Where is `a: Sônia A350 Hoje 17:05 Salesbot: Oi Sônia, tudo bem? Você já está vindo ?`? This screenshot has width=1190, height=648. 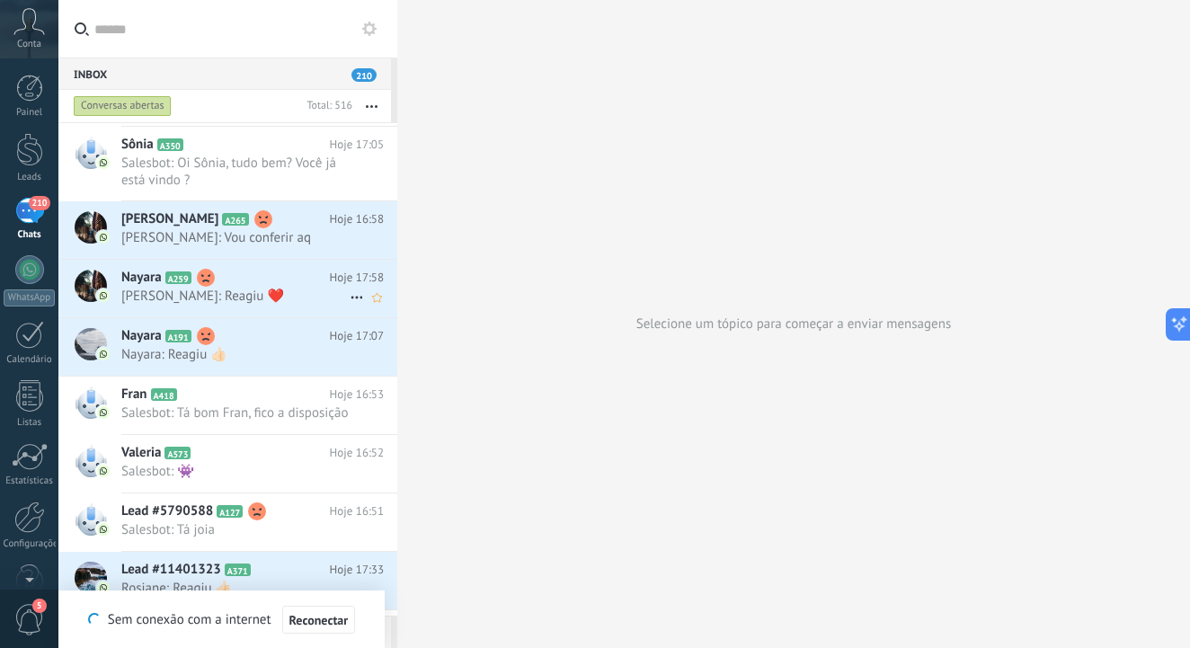 a: Sônia A350 Hoje 17:05 Salesbot: Oi Sônia, tudo bem? Você já está vindo ? is located at coordinates (227, 164).